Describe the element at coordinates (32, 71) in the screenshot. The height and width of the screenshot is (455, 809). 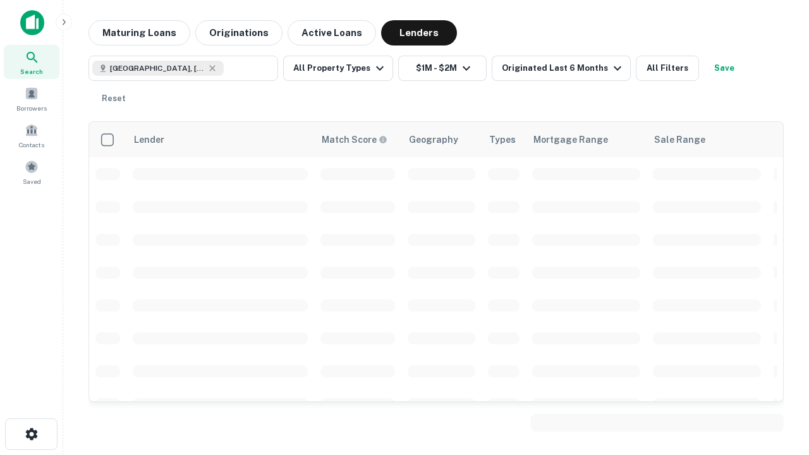
I see `span: Search` at that location.